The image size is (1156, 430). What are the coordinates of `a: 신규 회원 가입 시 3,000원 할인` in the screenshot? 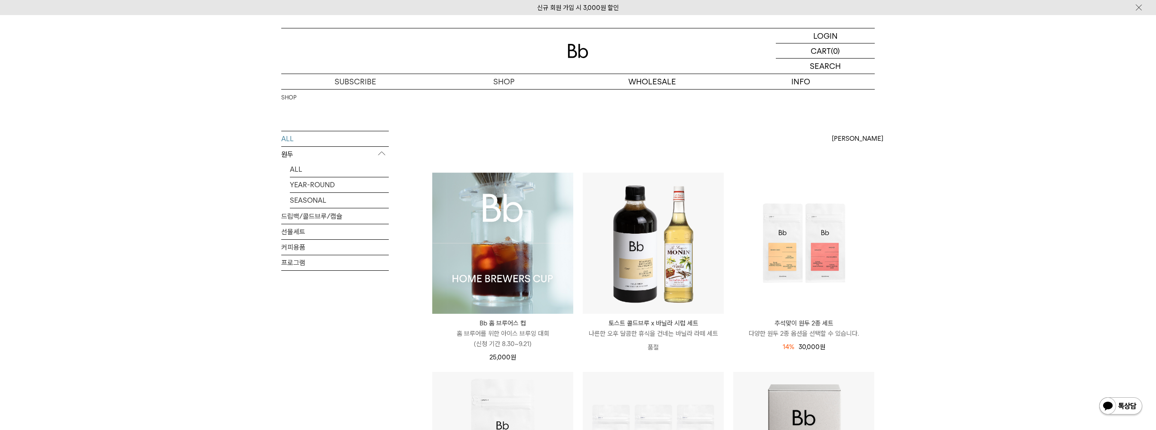 It's located at (578, 8).